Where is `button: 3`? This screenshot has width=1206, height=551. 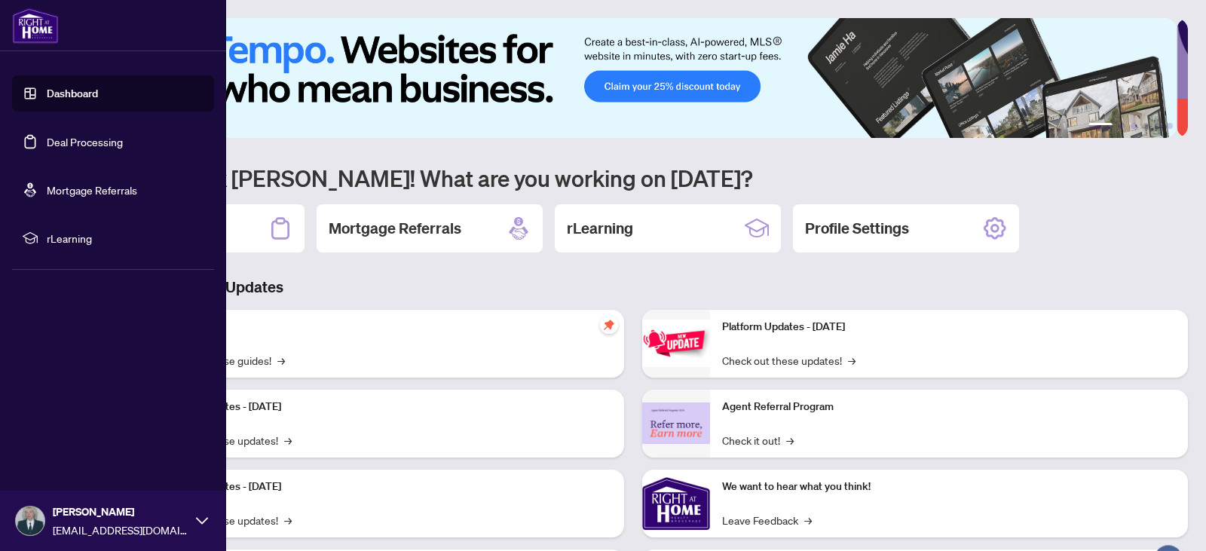 button: 3 is located at coordinates (1134, 126).